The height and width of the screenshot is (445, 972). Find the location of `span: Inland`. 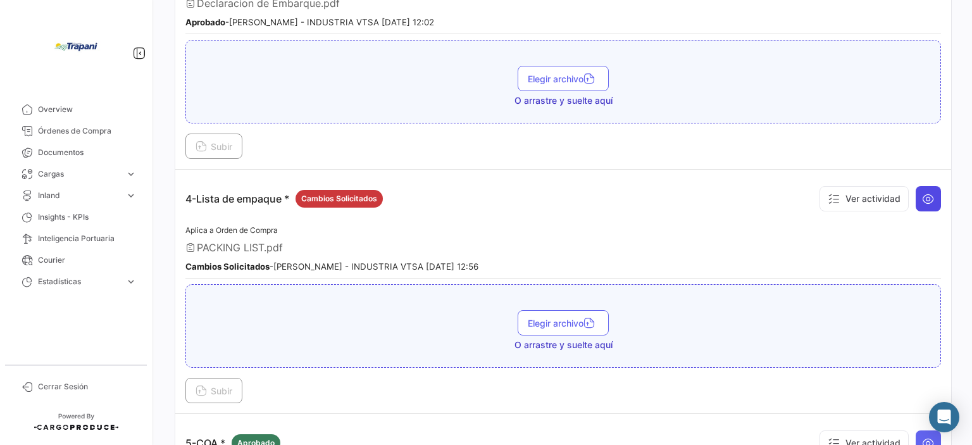

span: Inland is located at coordinates (79, 196).